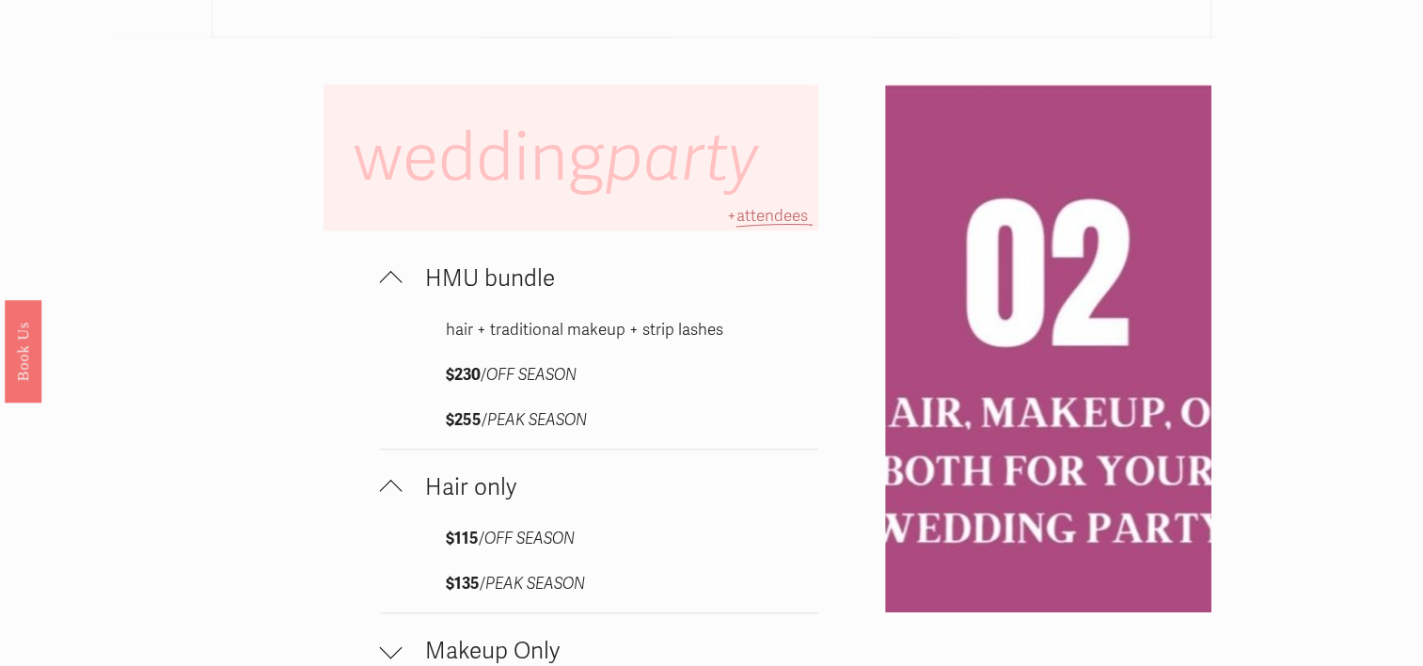 The width and height of the screenshot is (1423, 666). What do you see at coordinates (599, 382) in the screenshot?
I see `div: HMU bundle` at bounding box center [599, 382].